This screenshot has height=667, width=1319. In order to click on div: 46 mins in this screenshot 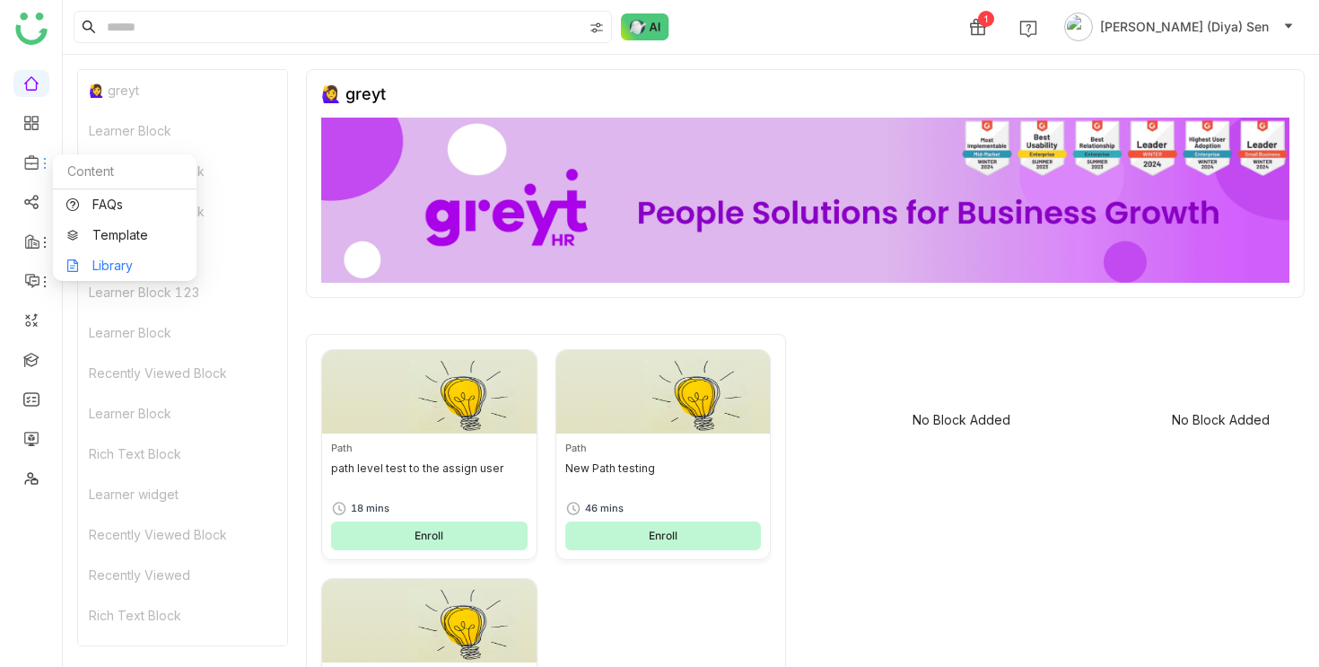, I will do `click(604, 508)`.